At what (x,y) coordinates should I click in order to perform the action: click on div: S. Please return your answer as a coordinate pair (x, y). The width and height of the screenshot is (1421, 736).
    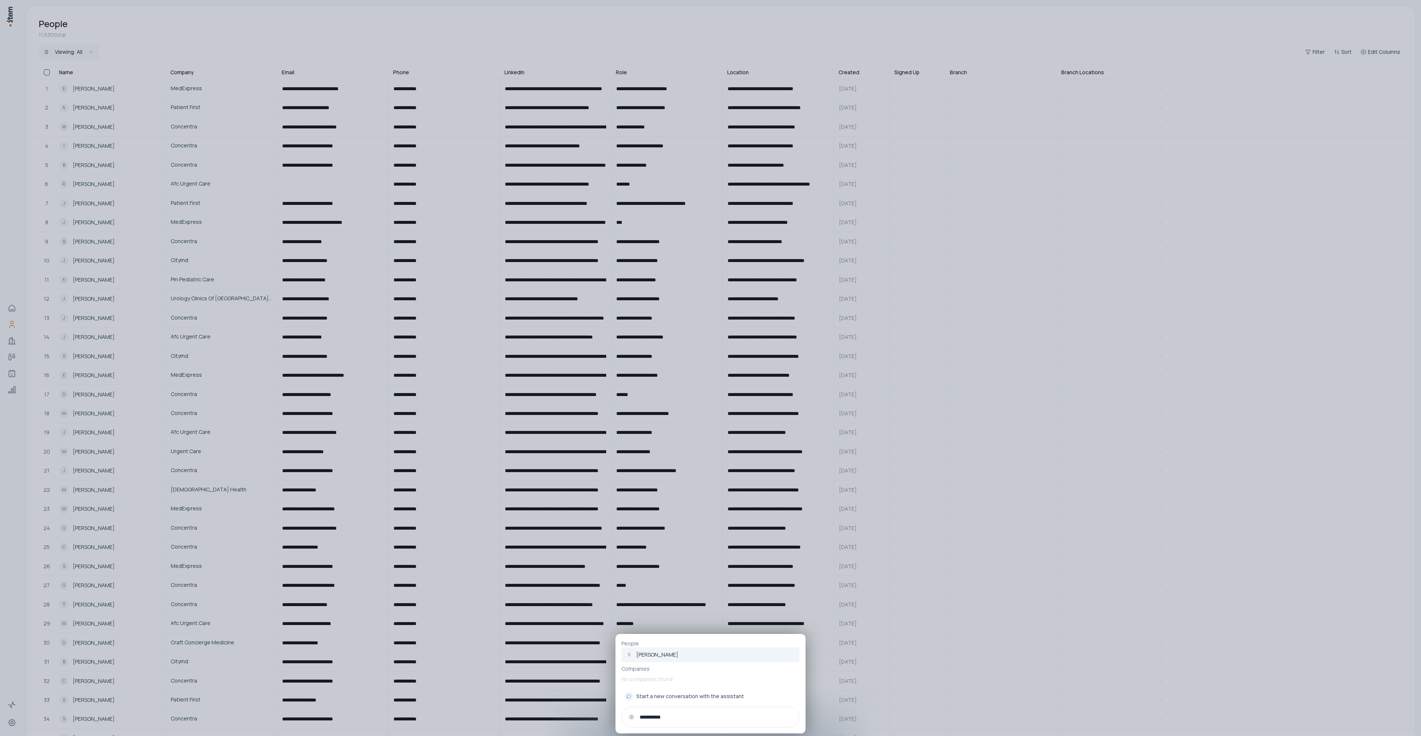
    Looking at the image, I should click on (629, 655).